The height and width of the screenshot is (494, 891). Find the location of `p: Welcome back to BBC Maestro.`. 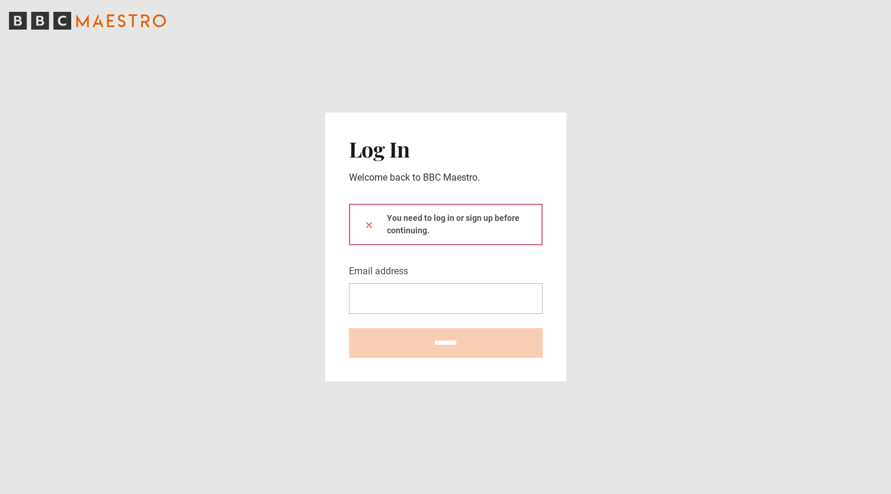

p: Welcome back to BBC Maestro. is located at coordinates (445, 178).